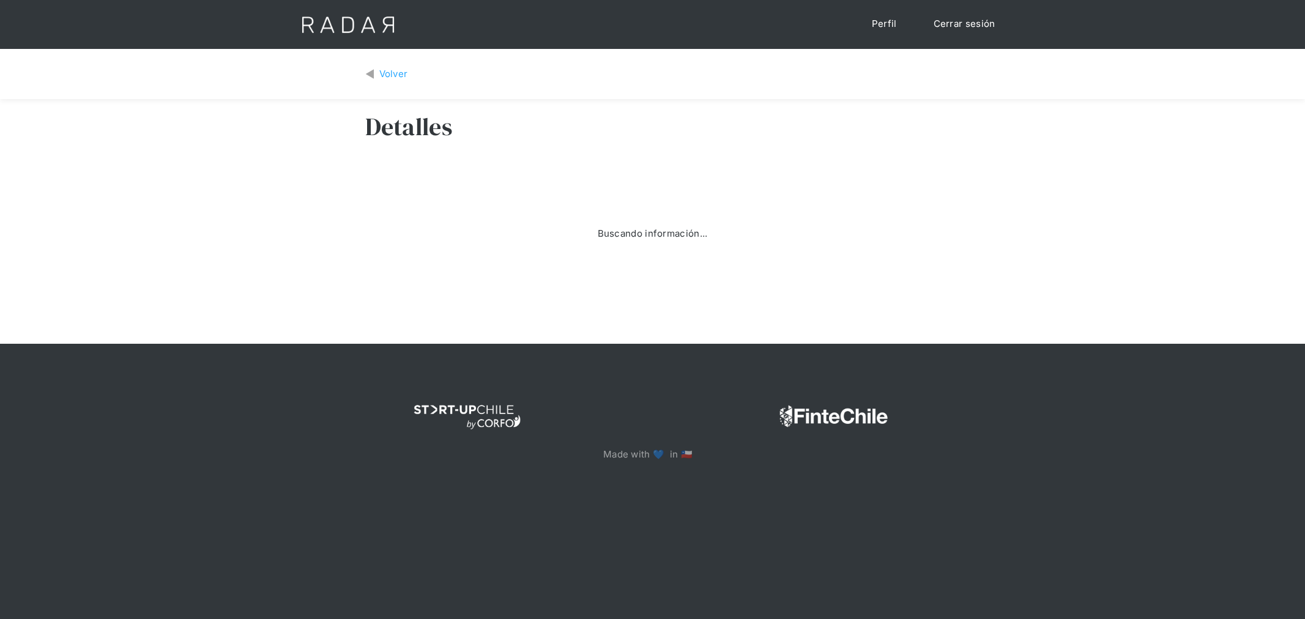 This screenshot has height=619, width=1305. What do you see at coordinates (387, 74) in the screenshot?
I see `a: Volver` at bounding box center [387, 74].